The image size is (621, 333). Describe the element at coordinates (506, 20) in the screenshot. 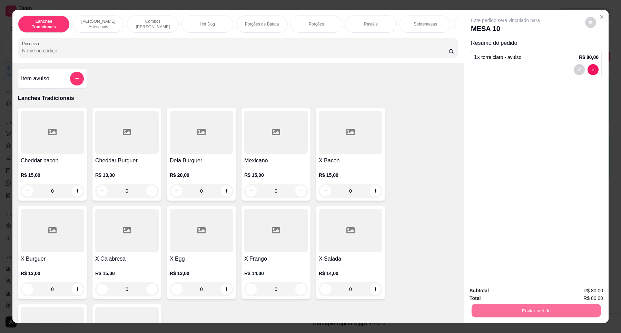

I see `p: Este pedido será vinculado para` at that location.